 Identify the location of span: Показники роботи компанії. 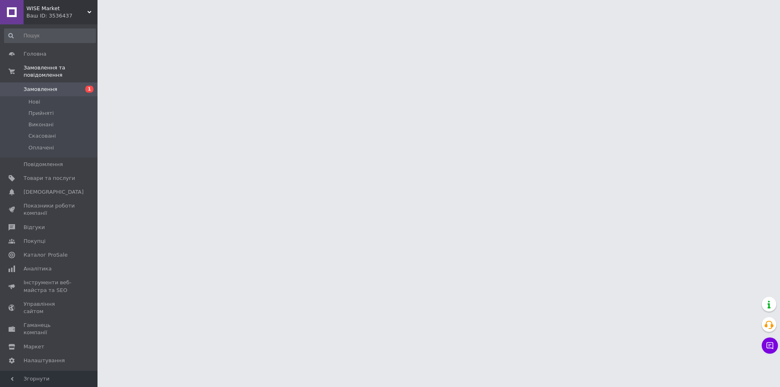
(49, 210).